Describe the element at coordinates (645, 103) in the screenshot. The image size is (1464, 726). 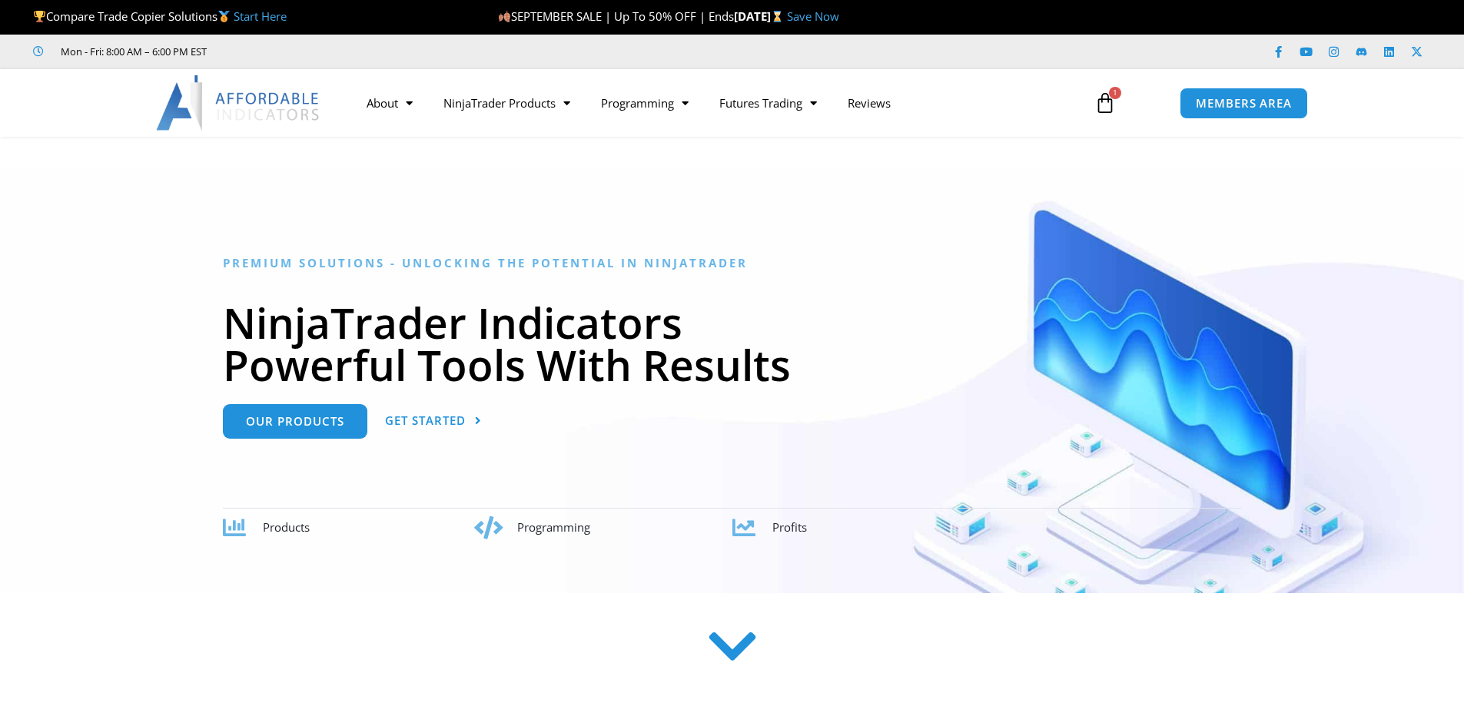
I see `a: Programming` at that location.